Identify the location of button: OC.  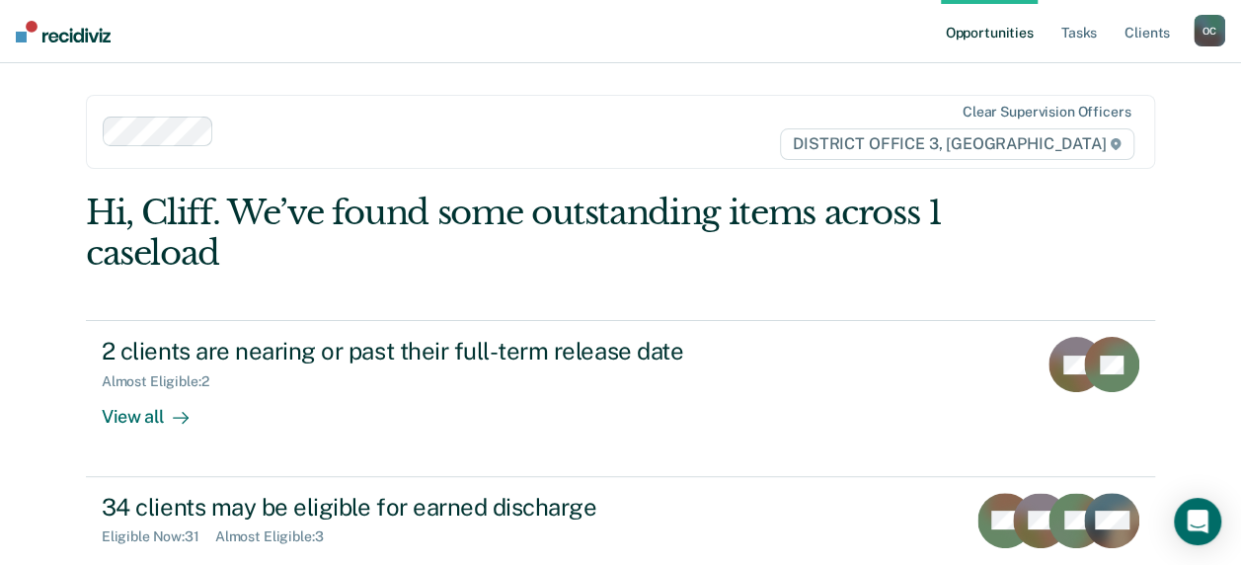
(1209, 31).